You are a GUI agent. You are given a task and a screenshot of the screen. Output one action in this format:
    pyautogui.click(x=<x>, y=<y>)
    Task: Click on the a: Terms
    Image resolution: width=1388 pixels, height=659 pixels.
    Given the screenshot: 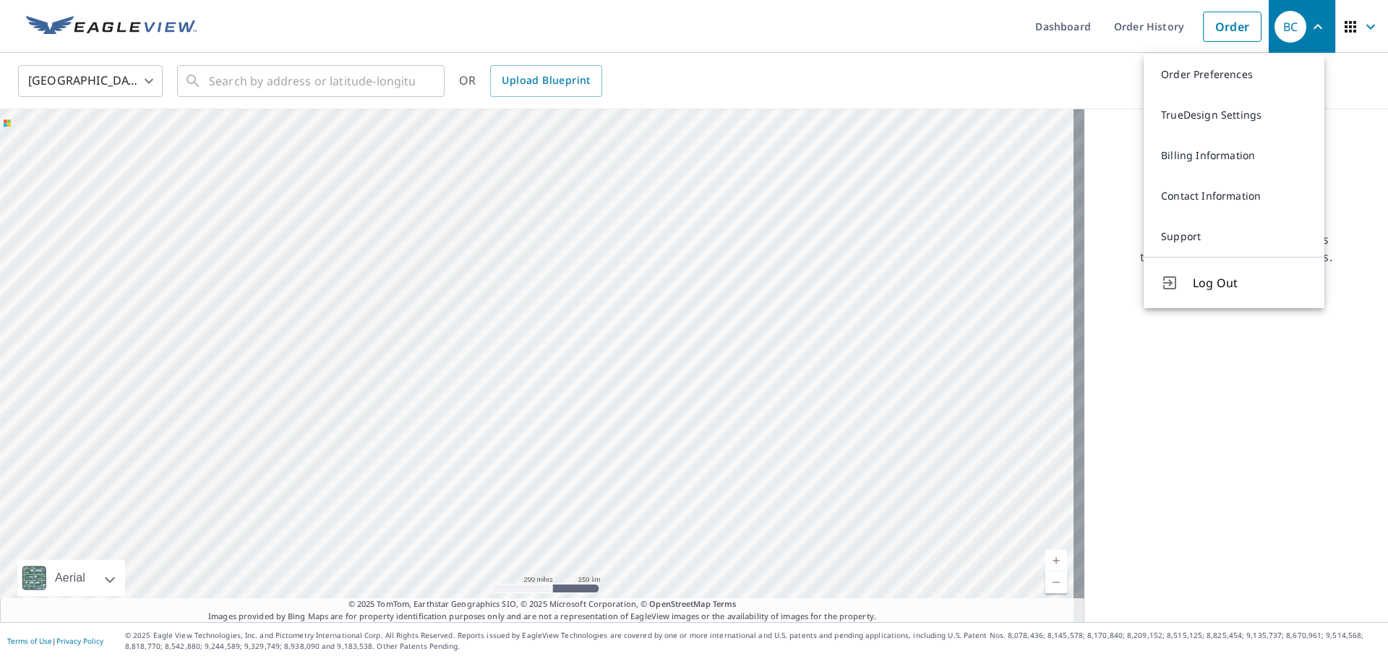 What is the action you would take?
    pyautogui.click(x=724, y=603)
    